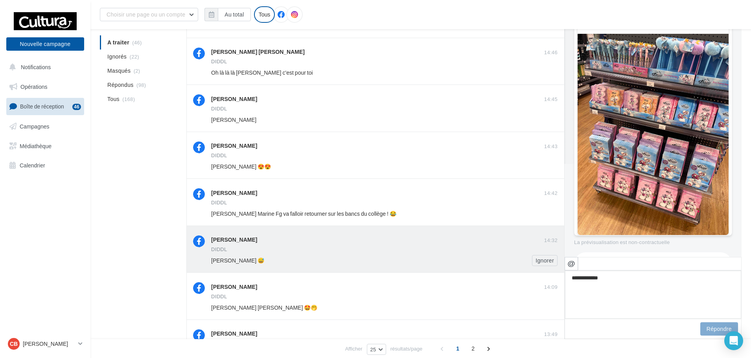 The height and width of the screenshot is (358, 751). I want to click on span: Répondus, so click(120, 85).